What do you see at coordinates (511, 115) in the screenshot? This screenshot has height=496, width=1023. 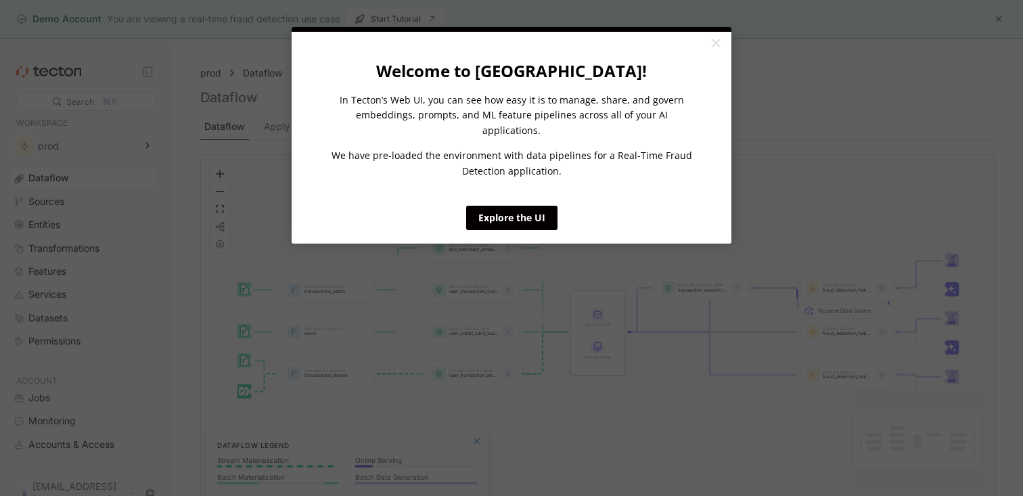 I see `p: In Tecton’s Web UI, you can see how easy it is to manage, share, and govern embeddings, prompts, ...` at bounding box center [511, 115].